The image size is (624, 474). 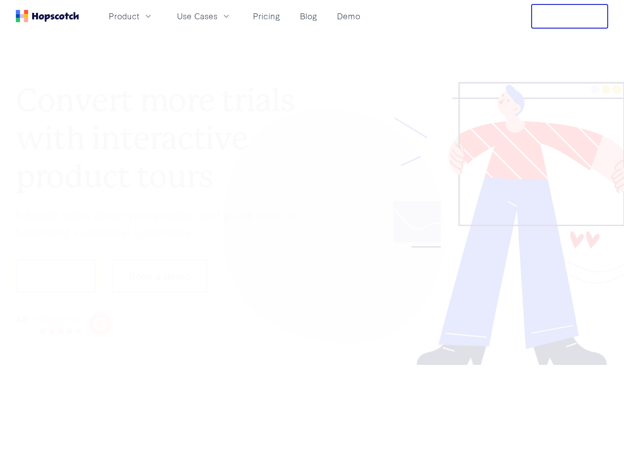 What do you see at coordinates (131, 16) in the screenshot?
I see `button: Product` at bounding box center [131, 16].